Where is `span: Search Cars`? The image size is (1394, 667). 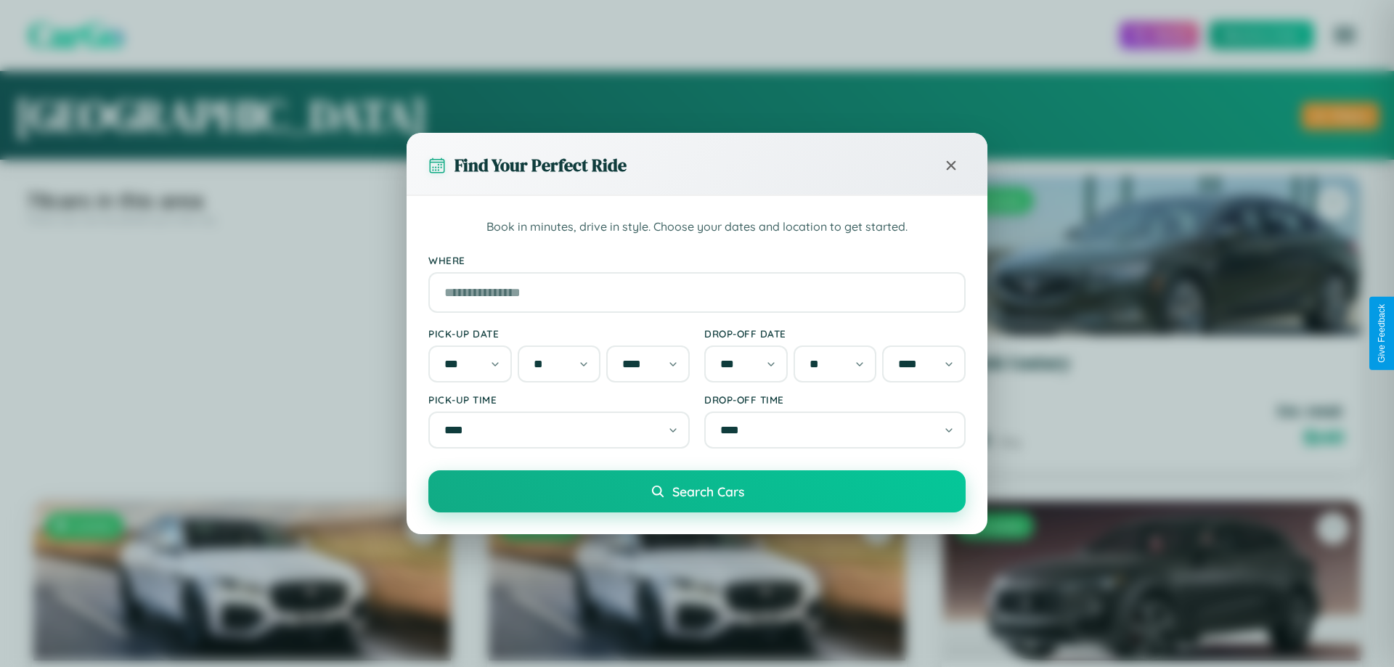
span: Search Cars is located at coordinates (708, 492).